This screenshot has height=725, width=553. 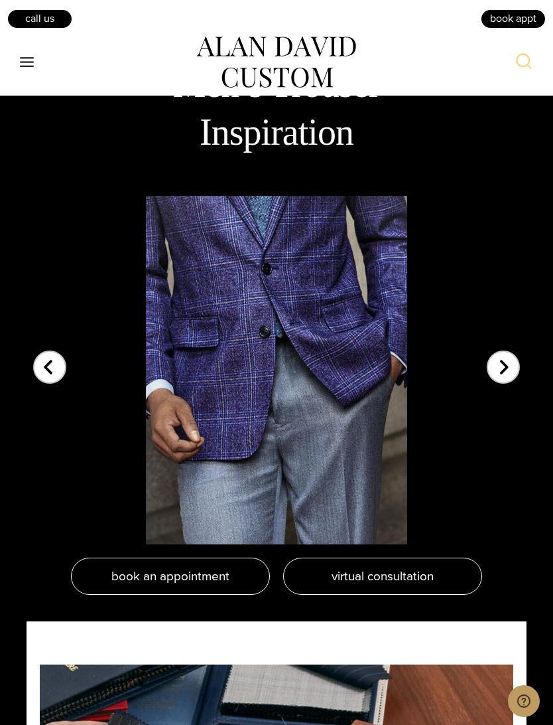 What do you see at coordinates (383, 575) in the screenshot?
I see `span: virtual consultation` at bounding box center [383, 575].